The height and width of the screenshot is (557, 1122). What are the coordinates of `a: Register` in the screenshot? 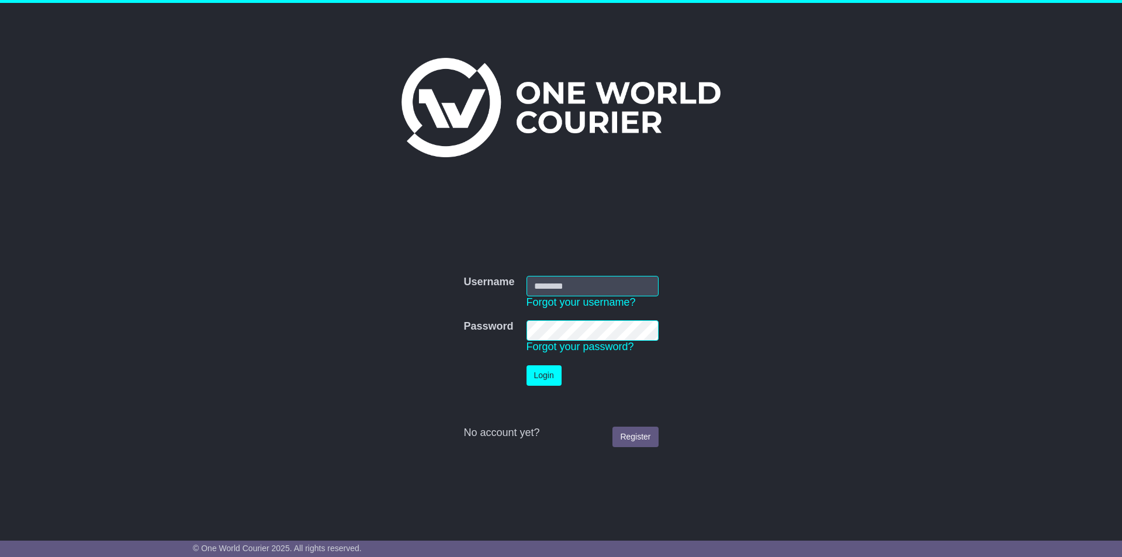 It's located at (635, 437).